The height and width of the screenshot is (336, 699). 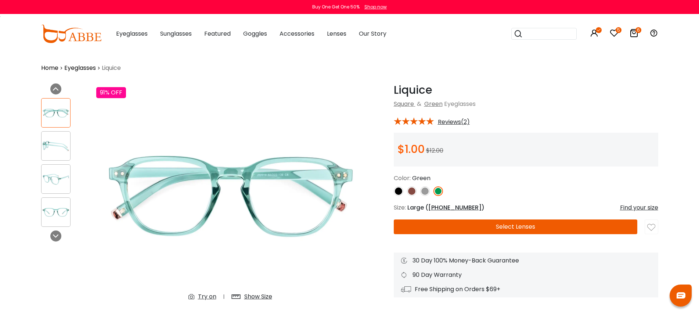 I want to click on img: chat, so click(x=681, y=295).